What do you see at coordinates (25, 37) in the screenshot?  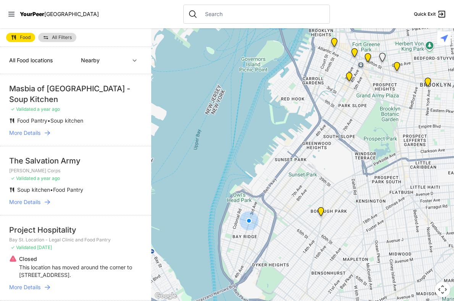 I see `span: Food` at bounding box center [25, 37].